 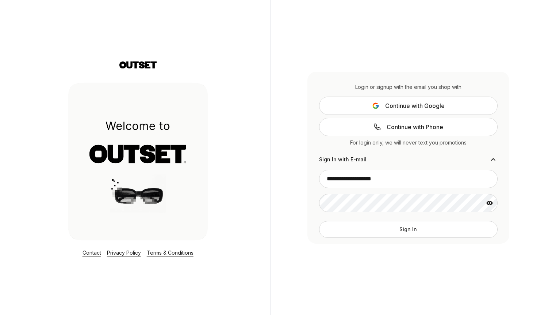 What do you see at coordinates (343, 159) in the screenshot?
I see `span: Sign In with E-mail` at bounding box center [343, 159].